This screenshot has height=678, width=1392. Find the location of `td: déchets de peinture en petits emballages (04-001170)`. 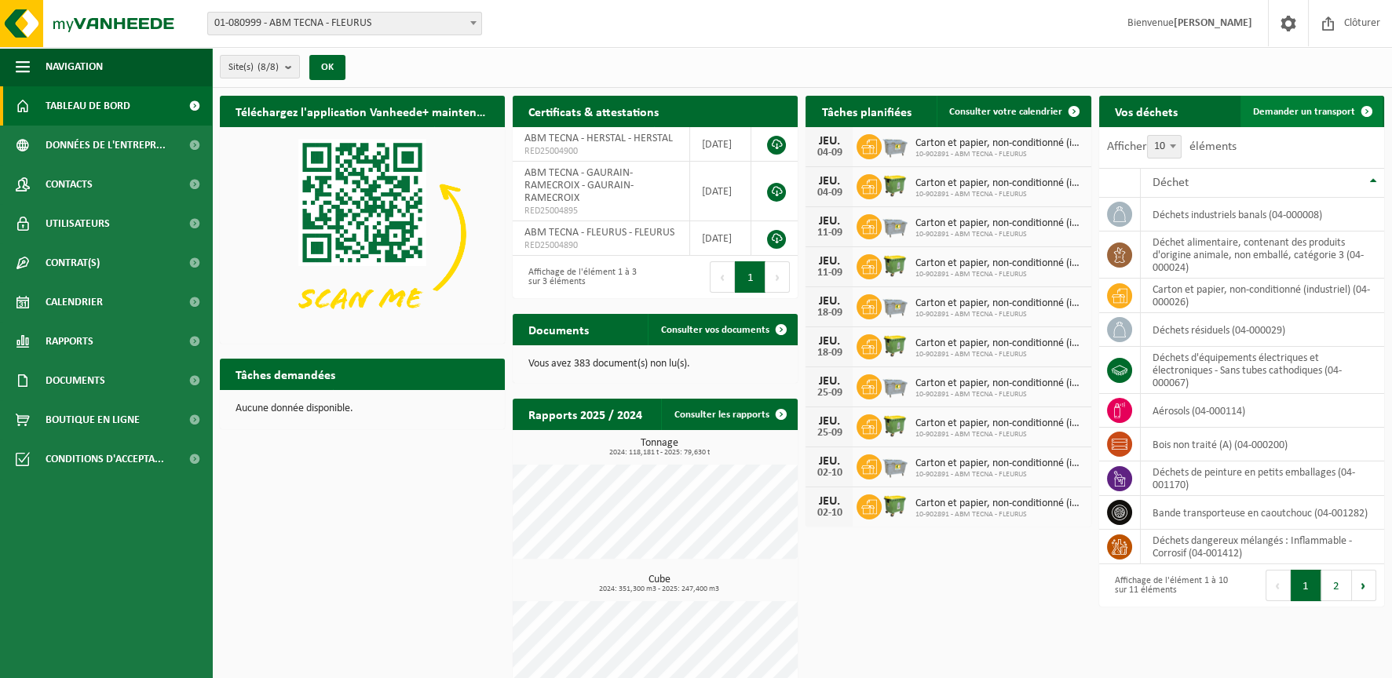

td: déchets de peinture en petits emballages (04-001170) is located at coordinates (1263, 479).